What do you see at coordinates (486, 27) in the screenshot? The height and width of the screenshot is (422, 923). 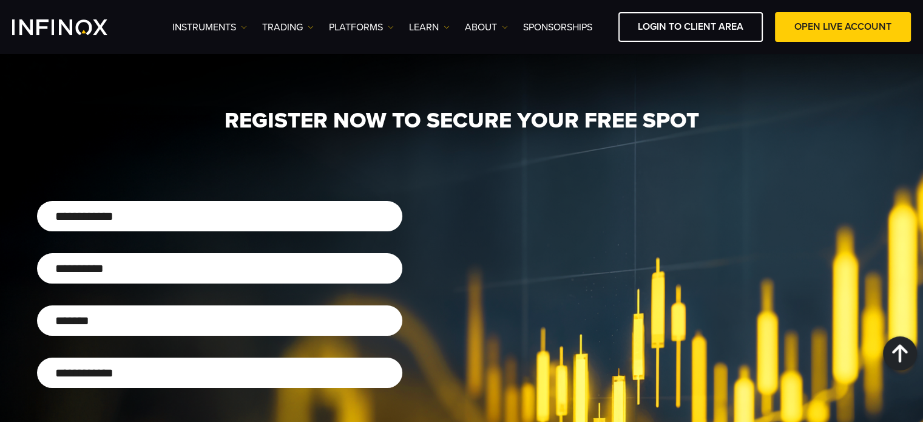 I see `a: ABOUT` at bounding box center [486, 27].